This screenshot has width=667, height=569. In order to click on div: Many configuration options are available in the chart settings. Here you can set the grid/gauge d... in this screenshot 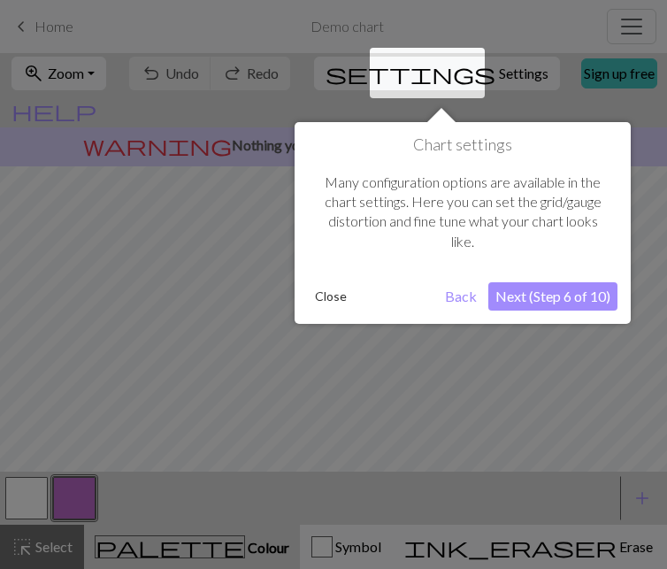, I will do `click(463, 212)`.